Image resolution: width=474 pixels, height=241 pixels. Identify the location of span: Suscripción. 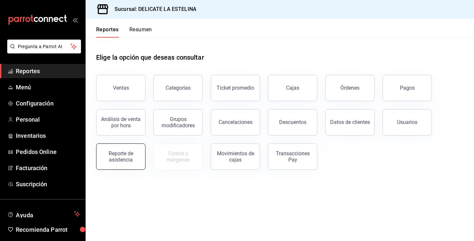
(48, 184).